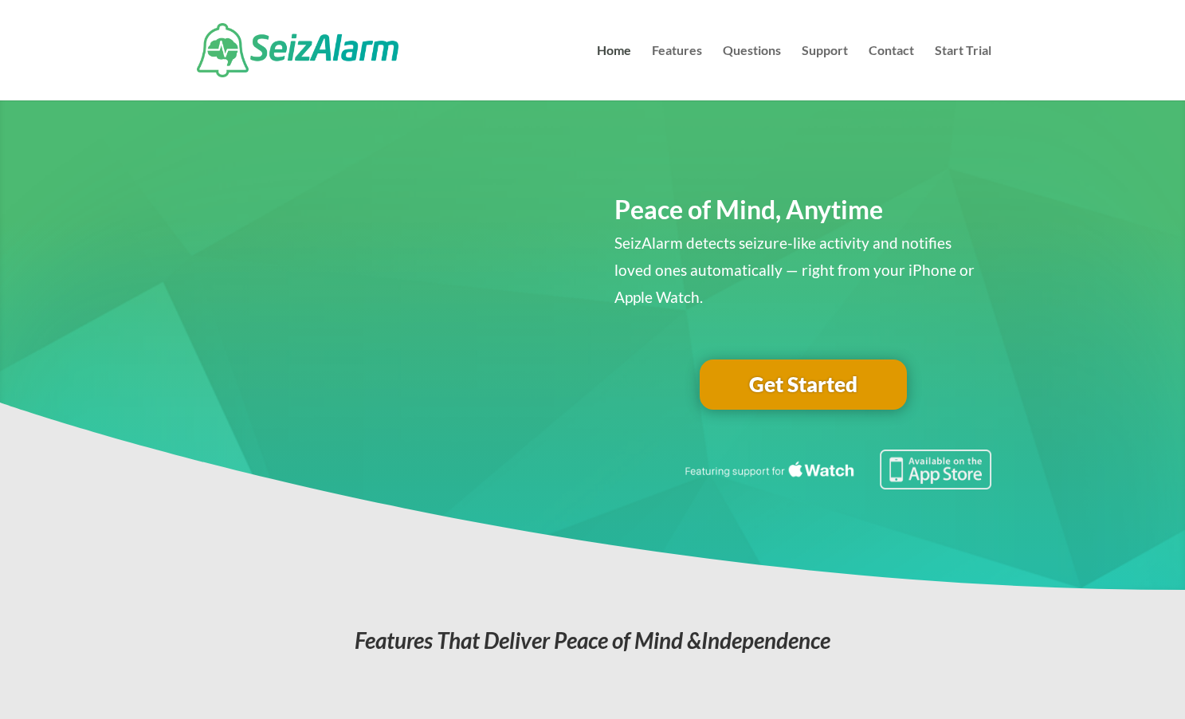  What do you see at coordinates (803, 385) in the screenshot?
I see `a: Get Started` at bounding box center [803, 385].